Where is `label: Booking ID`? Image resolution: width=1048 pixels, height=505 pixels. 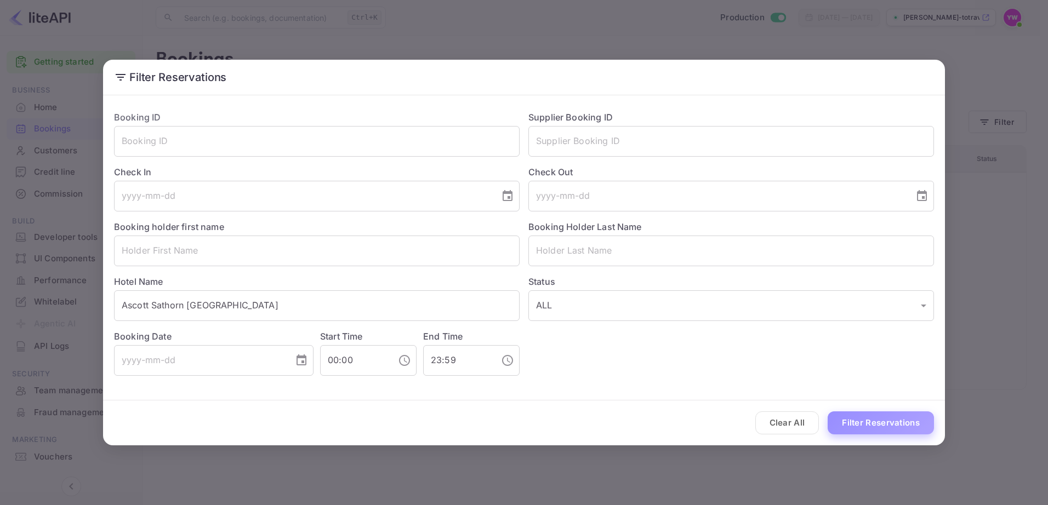 label: Booking ID is located at coordinates (138, 117).